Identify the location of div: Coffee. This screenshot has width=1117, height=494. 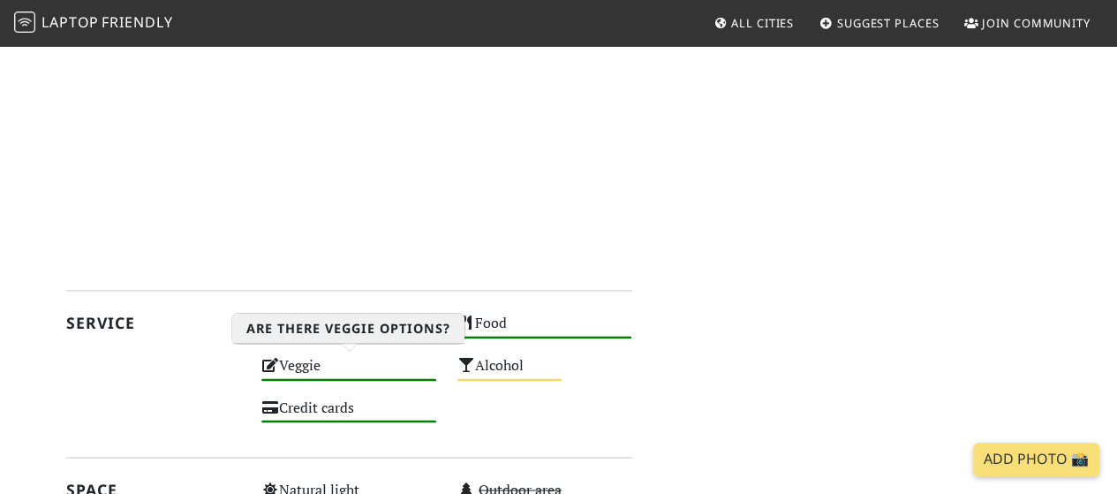
(349, 331).